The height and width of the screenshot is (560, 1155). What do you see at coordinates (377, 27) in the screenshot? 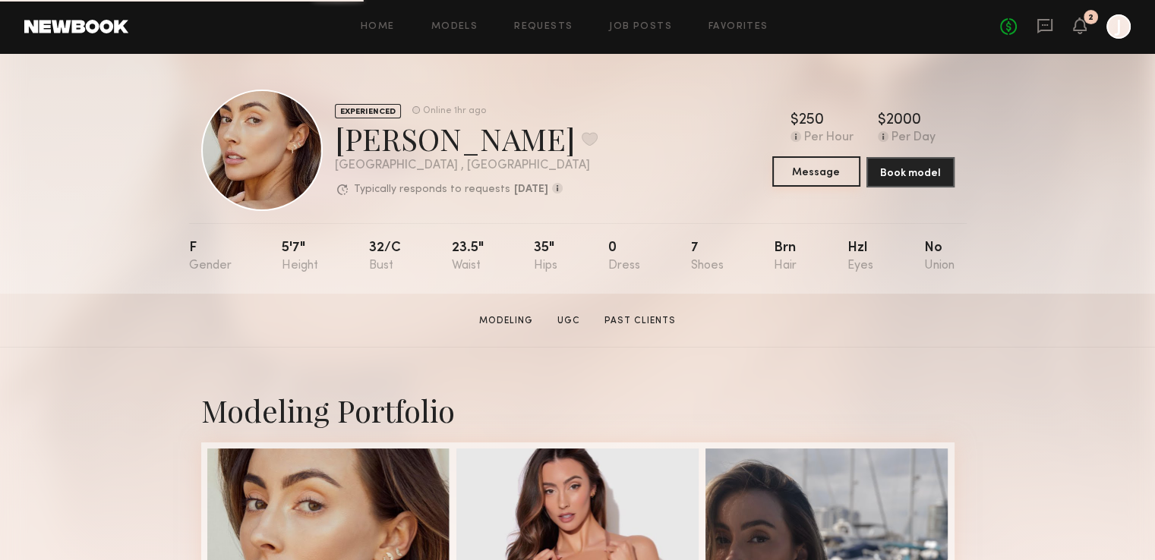
I see `a: Home` at bounding box center [377, 27].